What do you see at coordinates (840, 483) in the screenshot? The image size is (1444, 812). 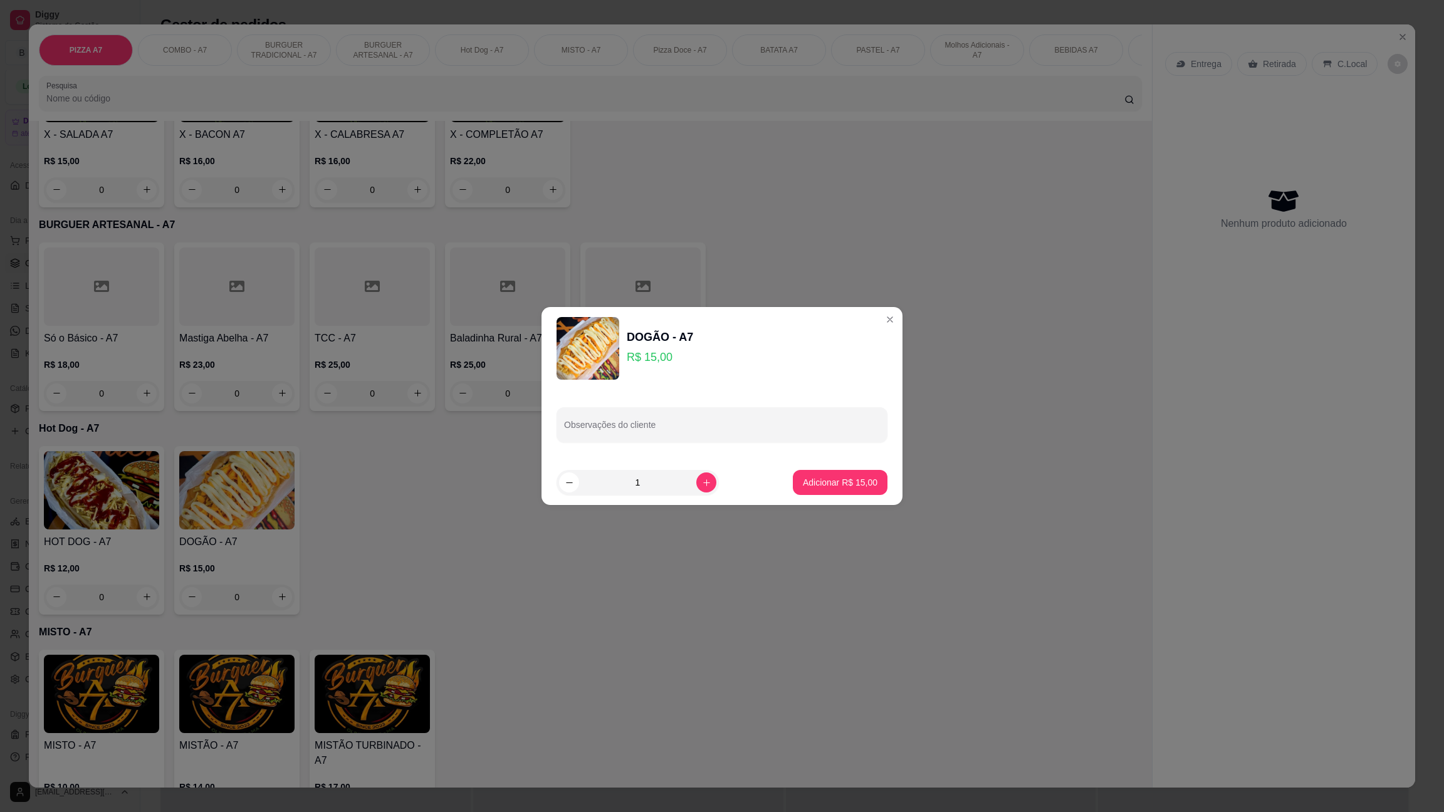 I see `button: Adicionar R$ 15,00` at bounding box center [840, 483].